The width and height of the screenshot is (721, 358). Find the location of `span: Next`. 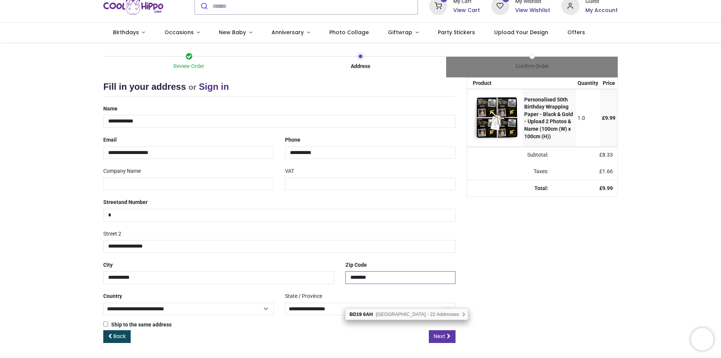

span: Next is located at coordinates (440, 336).